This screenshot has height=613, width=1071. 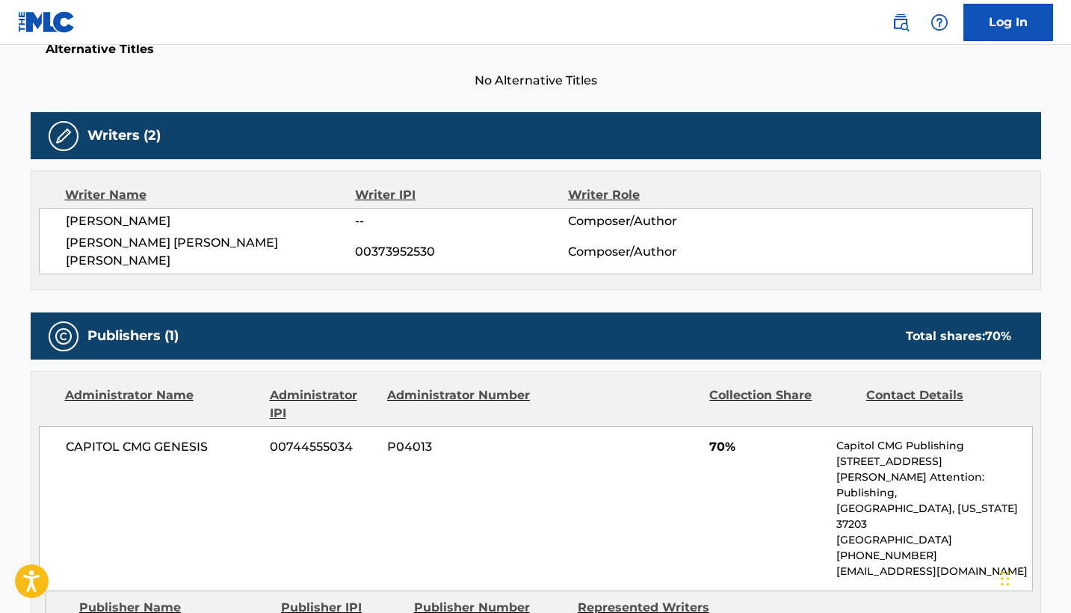 What do you see at coordinates (1033, 577) in the screenshot?
I see `div: Chat Widget` at bounding box center [1033, 577].